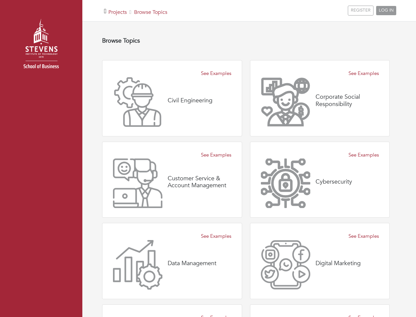  Describe the element at coordinates (118, 12) in the screenshot. I see `a: Projects` at that location.